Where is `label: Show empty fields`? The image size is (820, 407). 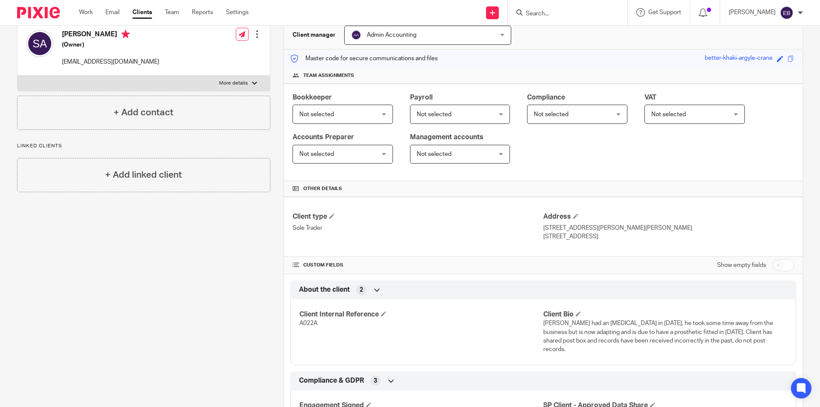 label: Show empty fields is located at coordinates (742, 265).